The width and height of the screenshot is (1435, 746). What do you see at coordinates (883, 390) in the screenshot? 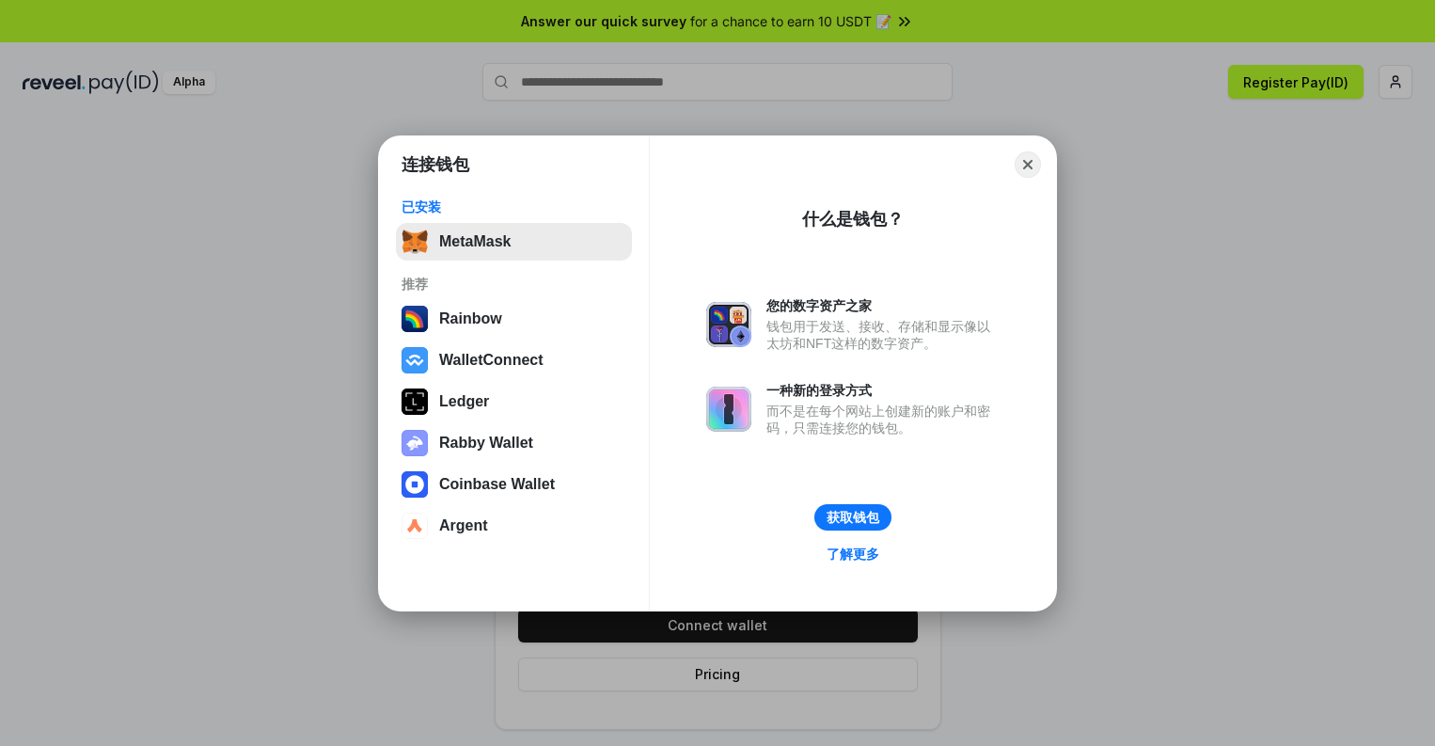
I see `div: 一种新的登录方式` at bounding box center [883, 390].